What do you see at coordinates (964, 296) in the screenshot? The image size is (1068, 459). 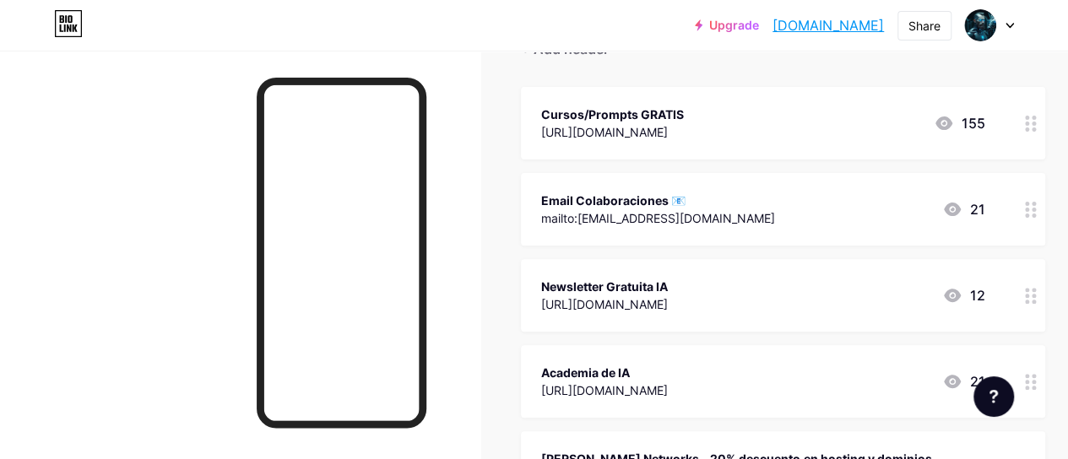 I see `div: 12` at bounding box center [964, 296].